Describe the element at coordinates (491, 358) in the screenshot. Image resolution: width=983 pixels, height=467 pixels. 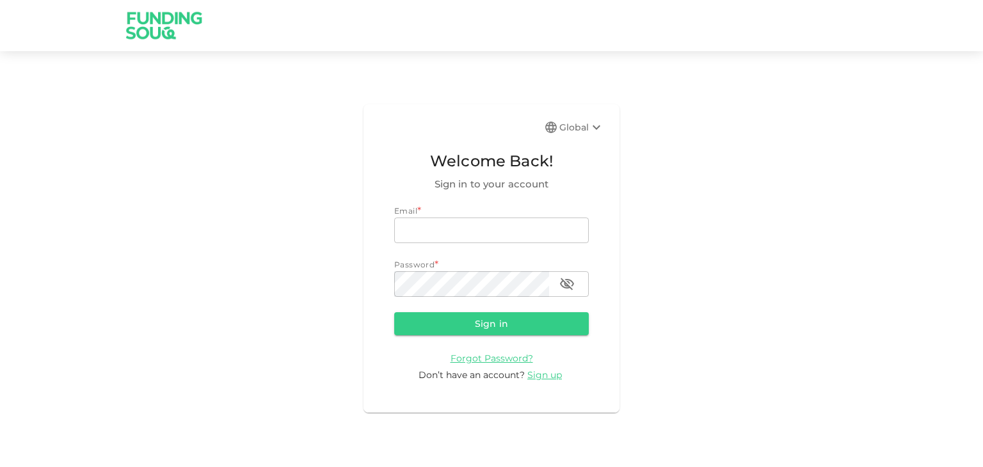
I see `span: Forgot Password?` at that location.